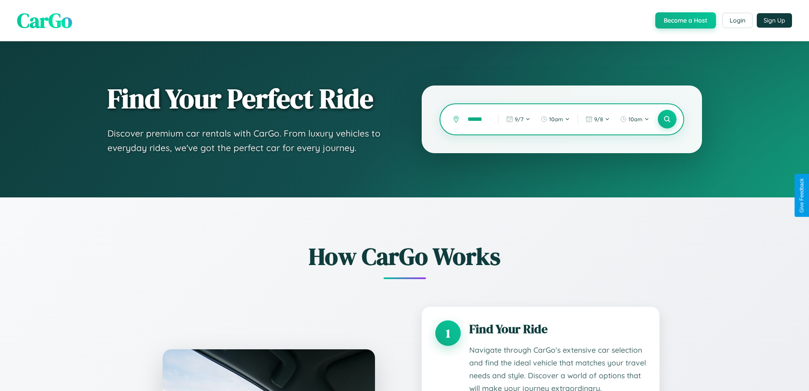 The height and width of the screenshot is (391, 809). What do you see at coordinates (775, 20) in the screenshot?
I see `button: Sign Up` at bounding box center [775, 20].